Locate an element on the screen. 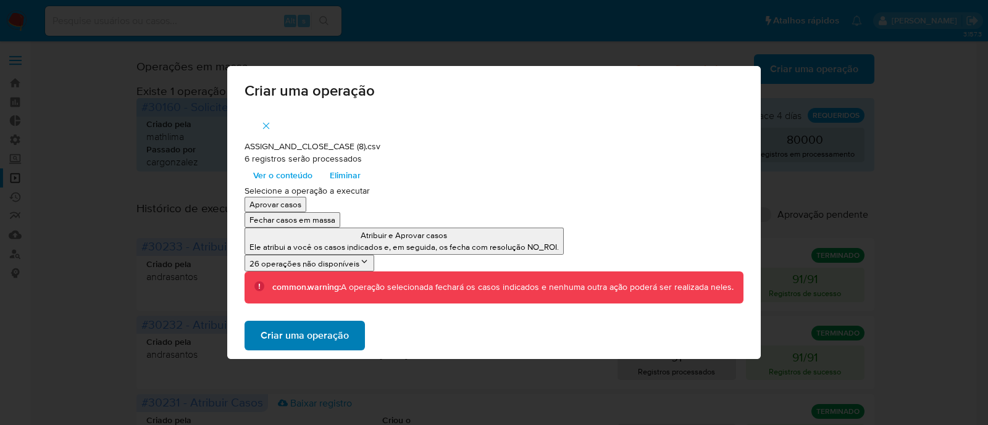 The height and width of the screenshot is (425, 988). p: 6 registros serão processados is located at coordinates (494, 159).